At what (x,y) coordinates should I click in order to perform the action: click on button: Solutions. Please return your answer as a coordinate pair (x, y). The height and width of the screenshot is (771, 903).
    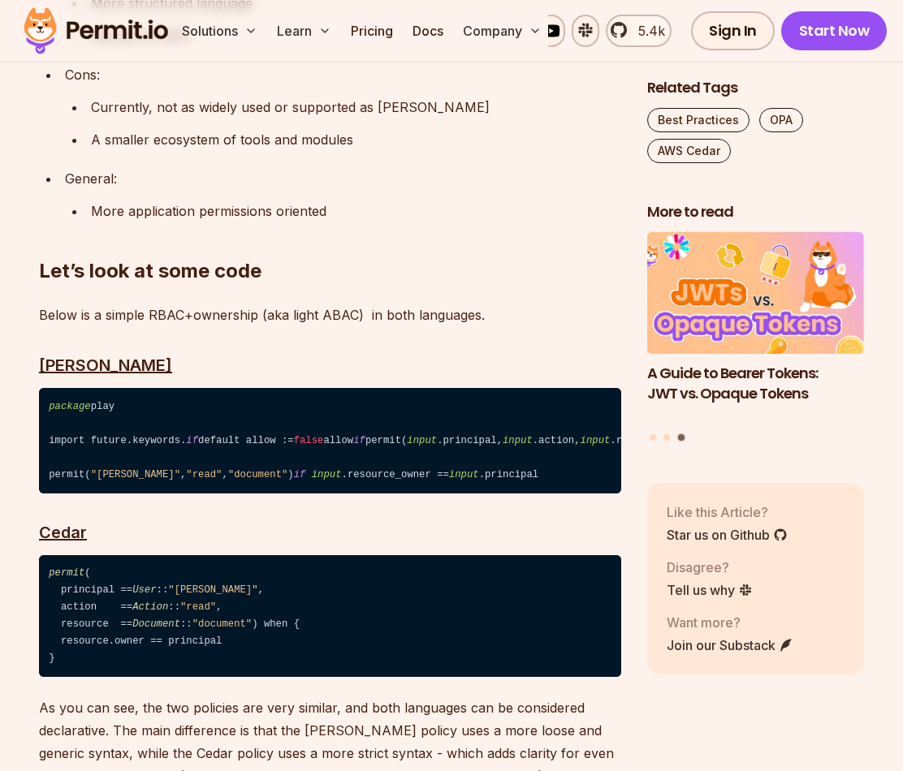
    Looking at the image, I should click on (219, 31).